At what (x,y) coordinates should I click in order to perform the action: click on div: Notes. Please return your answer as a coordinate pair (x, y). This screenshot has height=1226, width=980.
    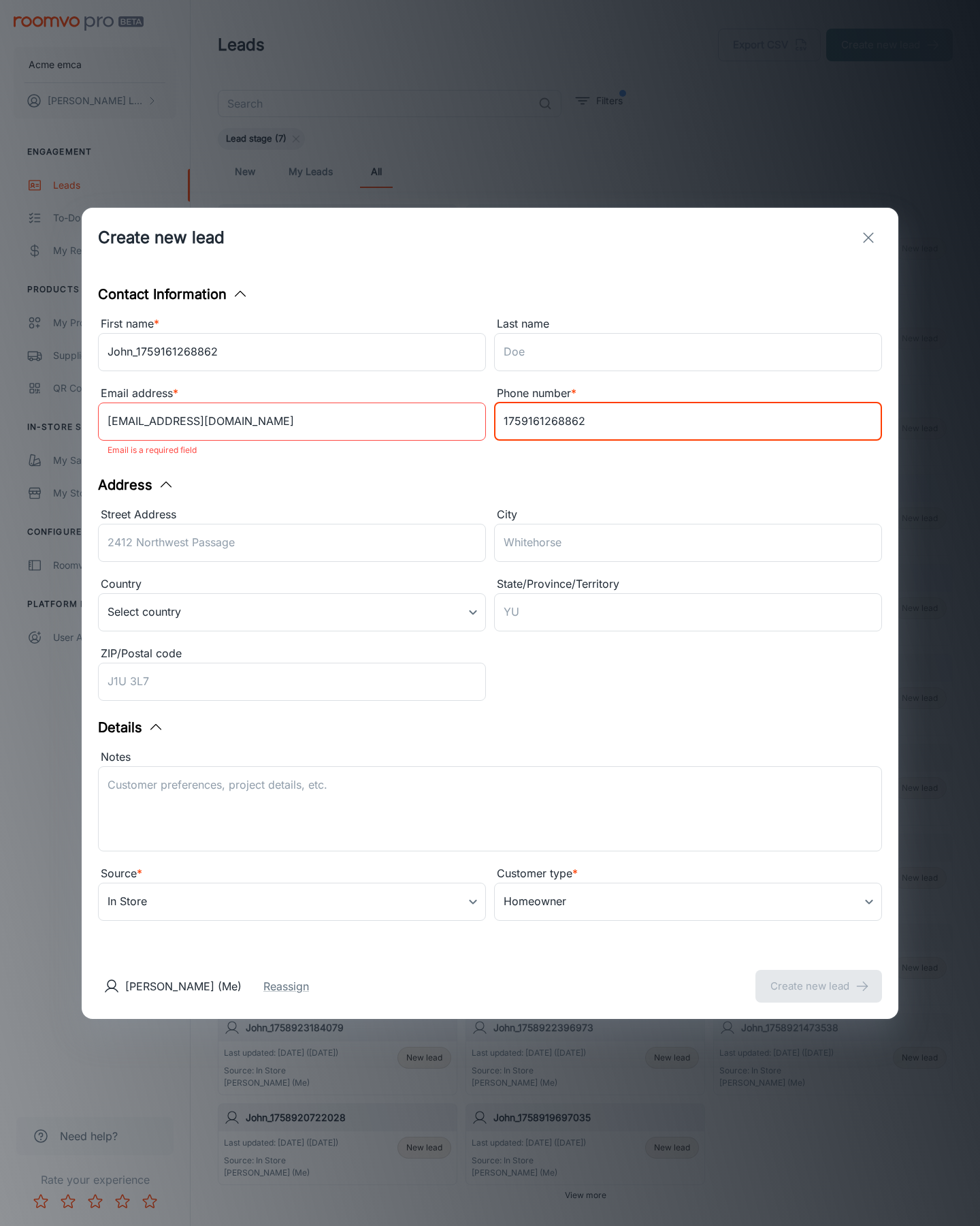
    Looking at the image, I should click on (490, 757).